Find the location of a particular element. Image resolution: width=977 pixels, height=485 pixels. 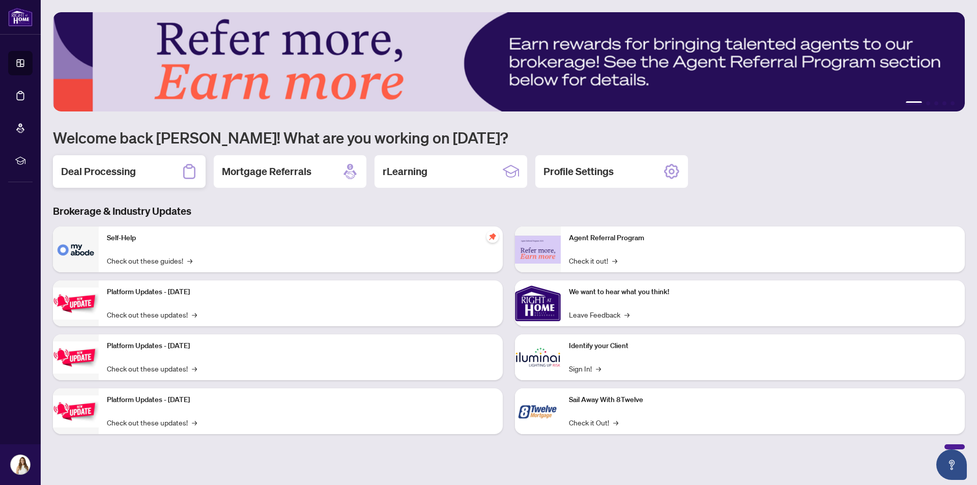

img: Sail Away With 8Twelve is located at coordinates (538, 411).